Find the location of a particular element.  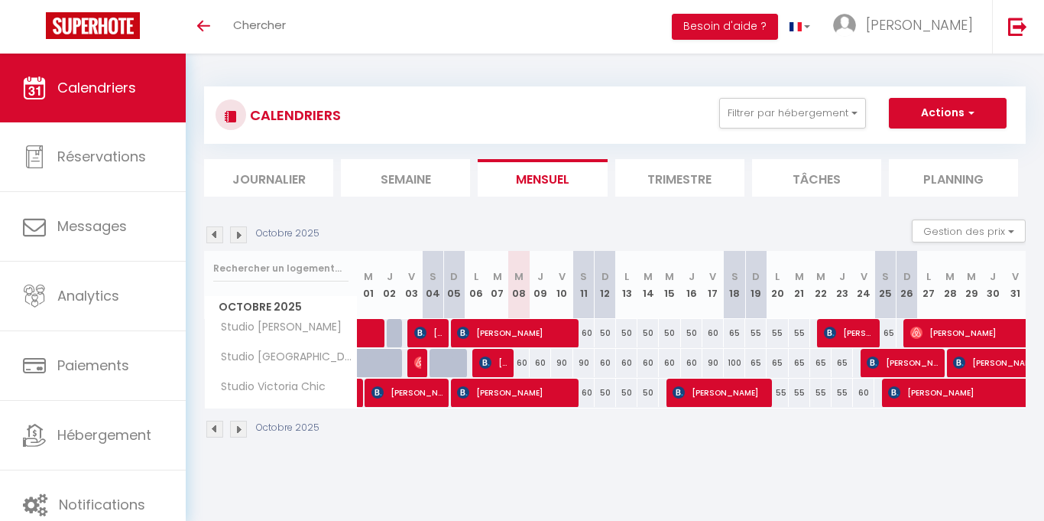

th: 05 is located at coordinates (454, 284).